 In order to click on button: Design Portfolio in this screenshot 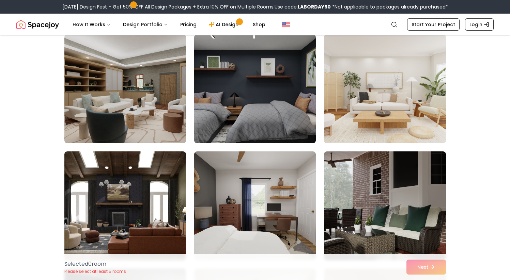, I will do `click(145, 25)`.